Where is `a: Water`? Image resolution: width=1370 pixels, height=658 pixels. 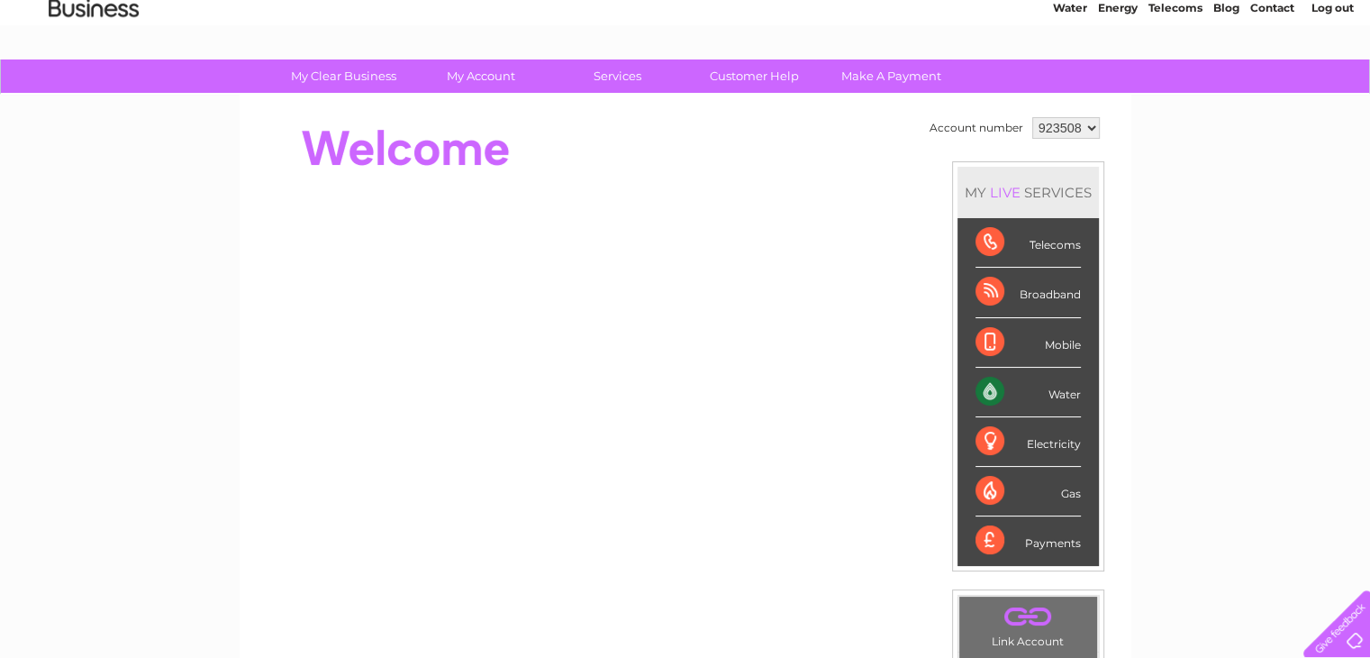 a: Water is located at coordinates (1070, 83).